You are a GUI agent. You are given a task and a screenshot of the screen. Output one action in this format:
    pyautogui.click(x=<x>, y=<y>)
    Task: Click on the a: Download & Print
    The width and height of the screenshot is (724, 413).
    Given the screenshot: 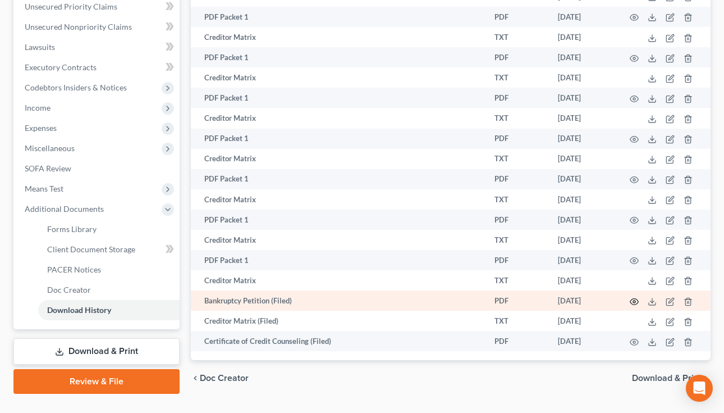 What is the action you would take?
    pyautogui.click(x=97, y=351)
    